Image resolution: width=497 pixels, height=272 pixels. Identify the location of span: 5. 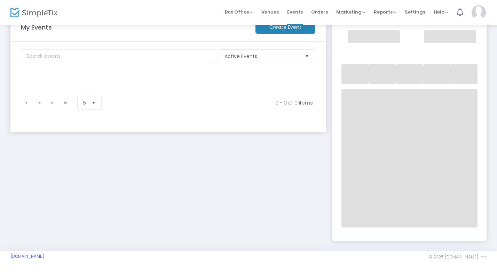
(85, 103).